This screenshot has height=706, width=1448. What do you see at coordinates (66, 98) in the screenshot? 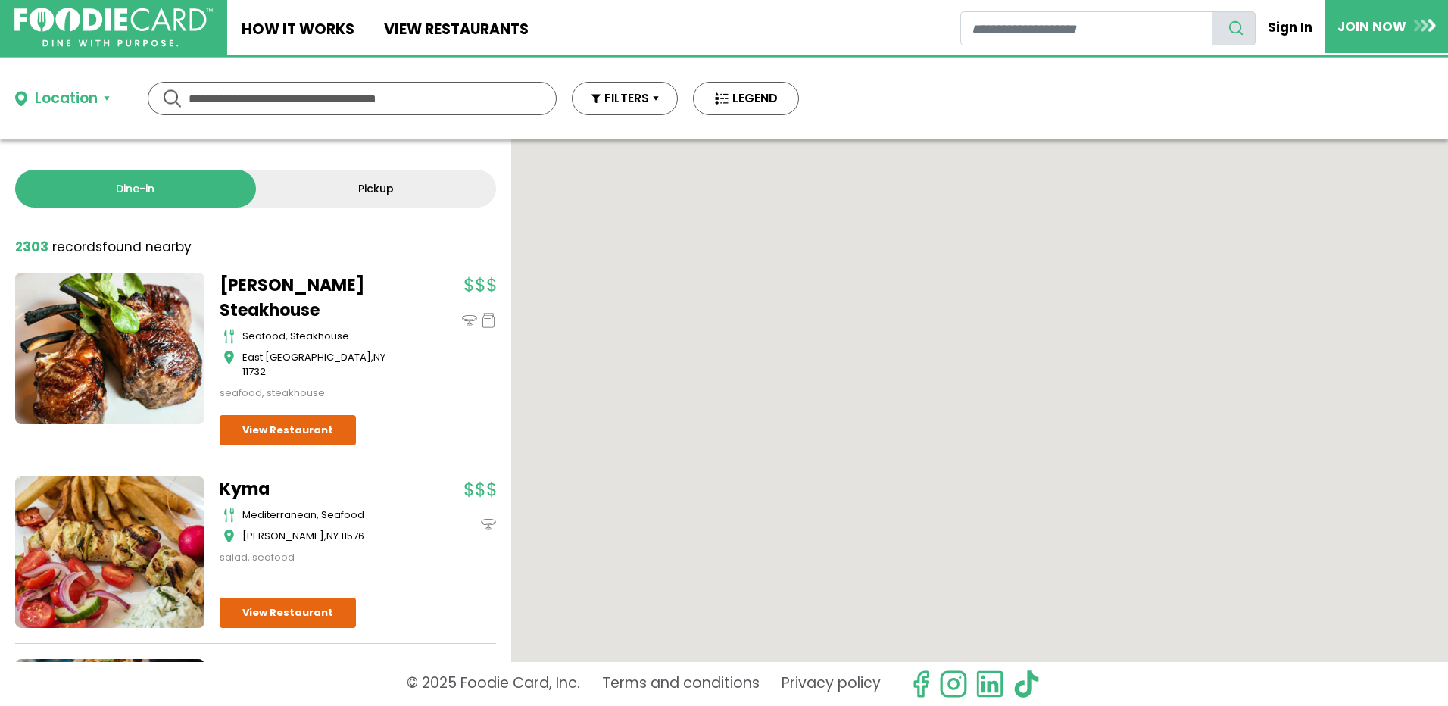
I see `div: Location` at bounding box center [66, 98].